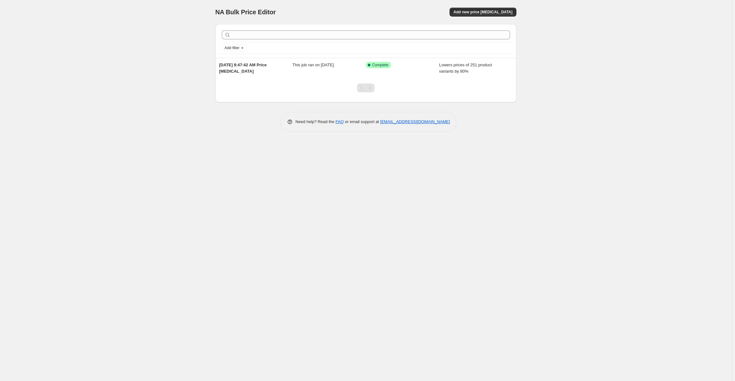 Image resolution: width=735 pixels, height=381 pixels. What do you see at coordinates (362, 121) in the screenshot?
I see `span: or email support at` at bounding box center [362, 121].